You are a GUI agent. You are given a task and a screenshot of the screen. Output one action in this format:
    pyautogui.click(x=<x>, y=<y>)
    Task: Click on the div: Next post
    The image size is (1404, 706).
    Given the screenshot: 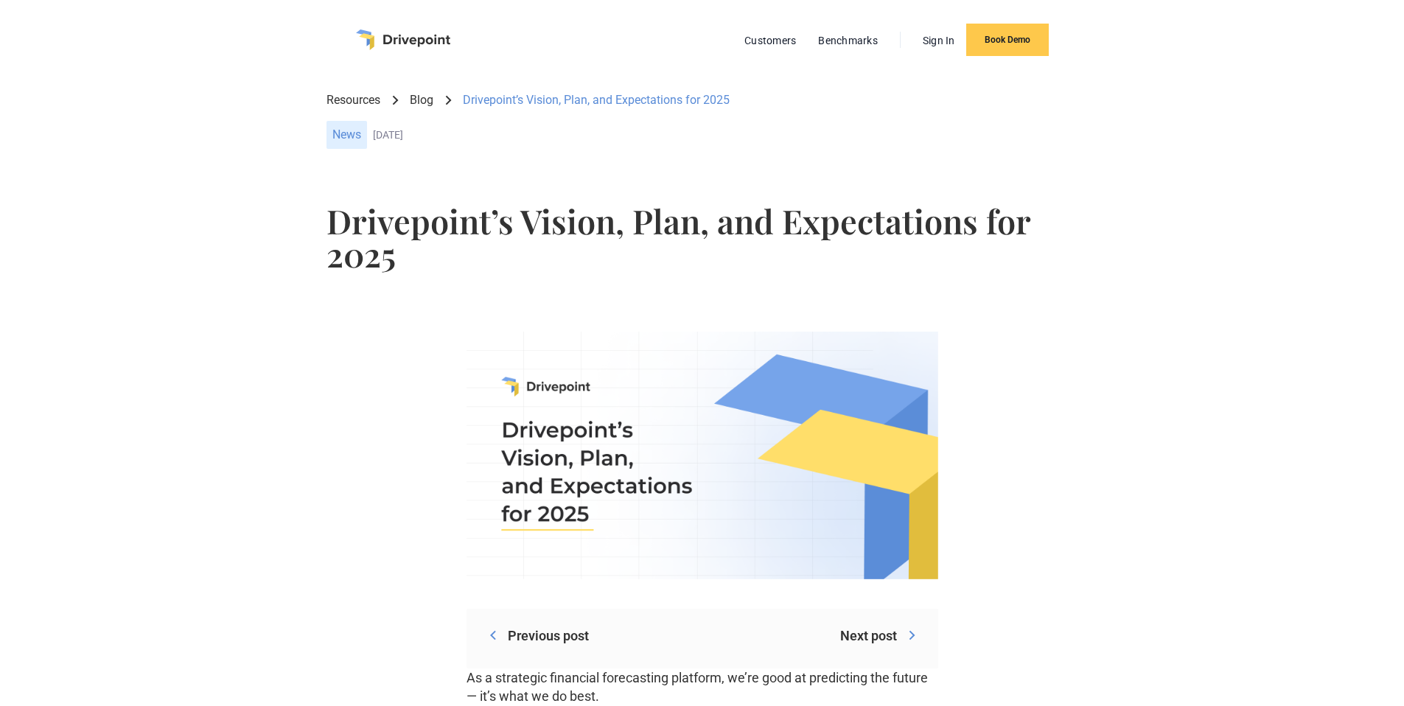 What is the action you would take?
    pyautogui.click(x=868, y=635)
    